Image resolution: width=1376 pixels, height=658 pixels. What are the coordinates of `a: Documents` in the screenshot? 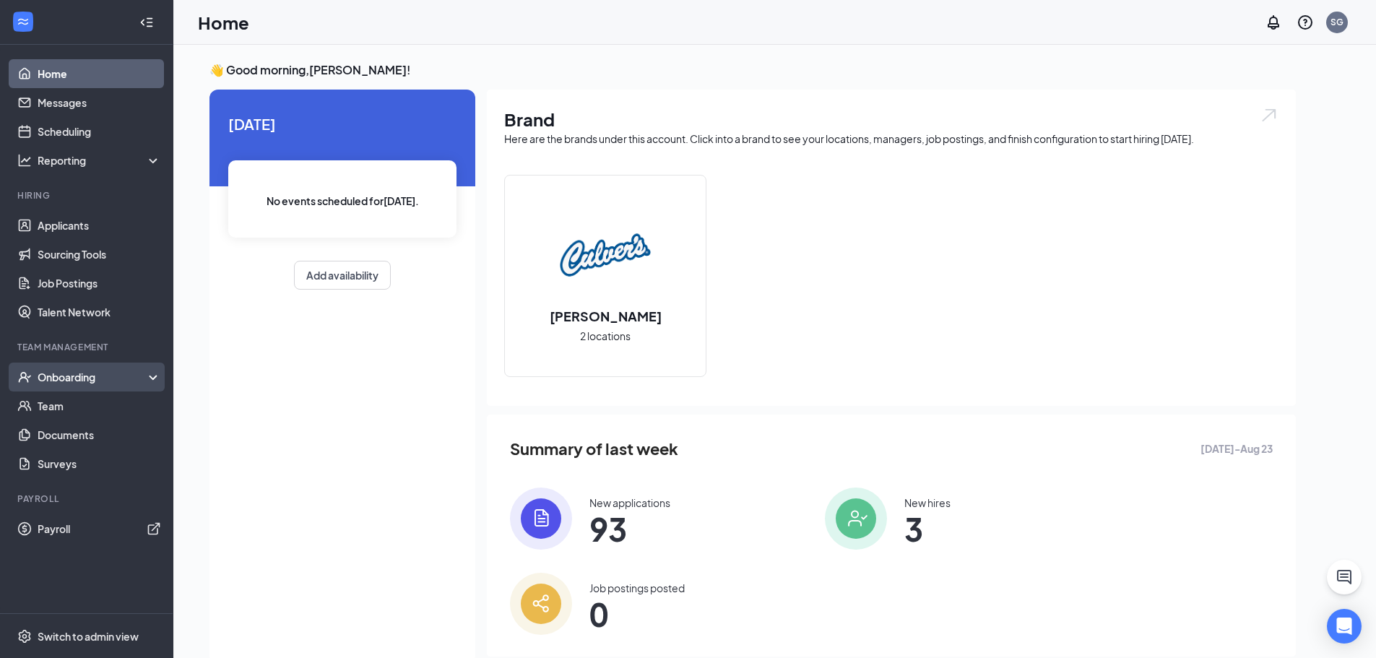 It's located at (99, 435).